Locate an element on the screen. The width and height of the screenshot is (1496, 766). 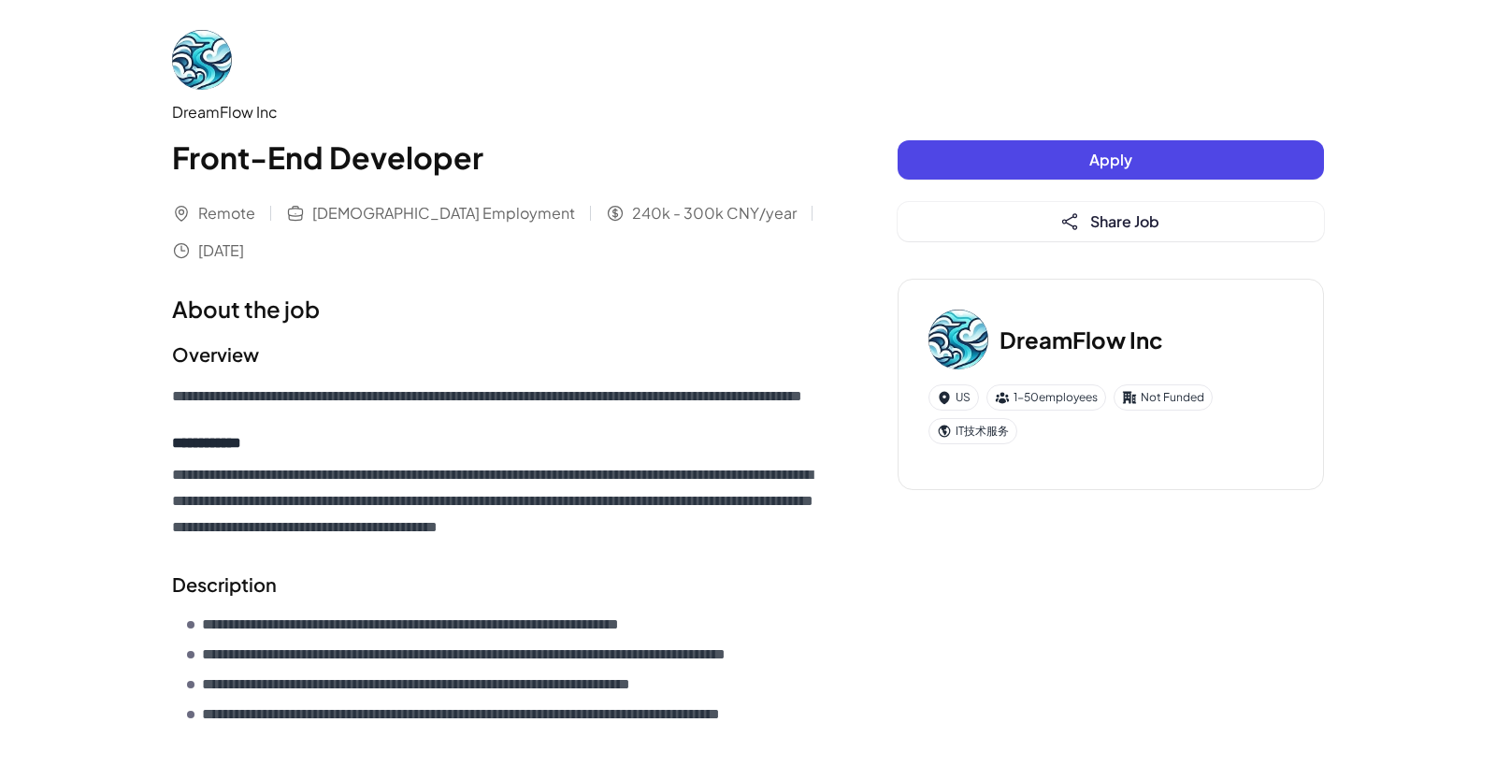
div: IT技术服务 is located at coordinates (973, 431).